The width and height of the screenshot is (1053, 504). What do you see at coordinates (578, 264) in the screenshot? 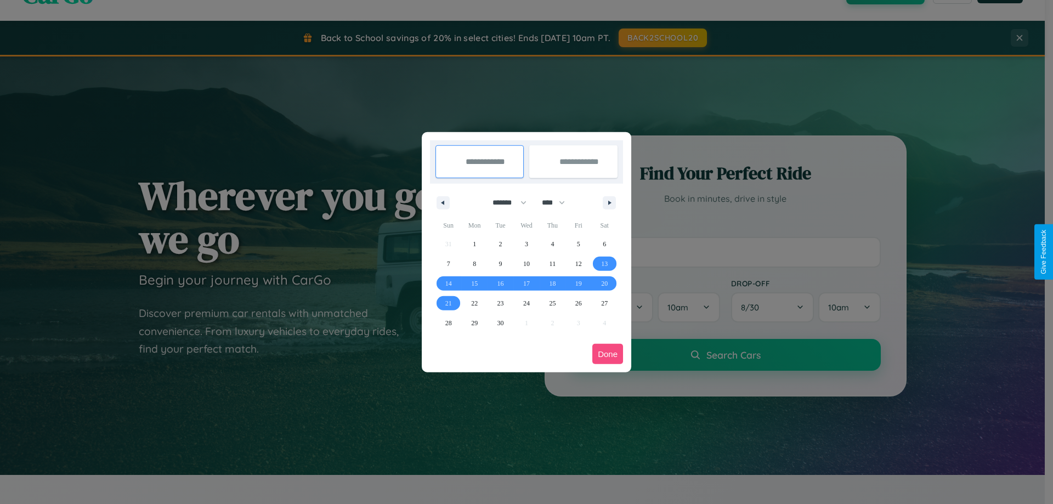
I see `button: 12` at bounding box center [578, 264].